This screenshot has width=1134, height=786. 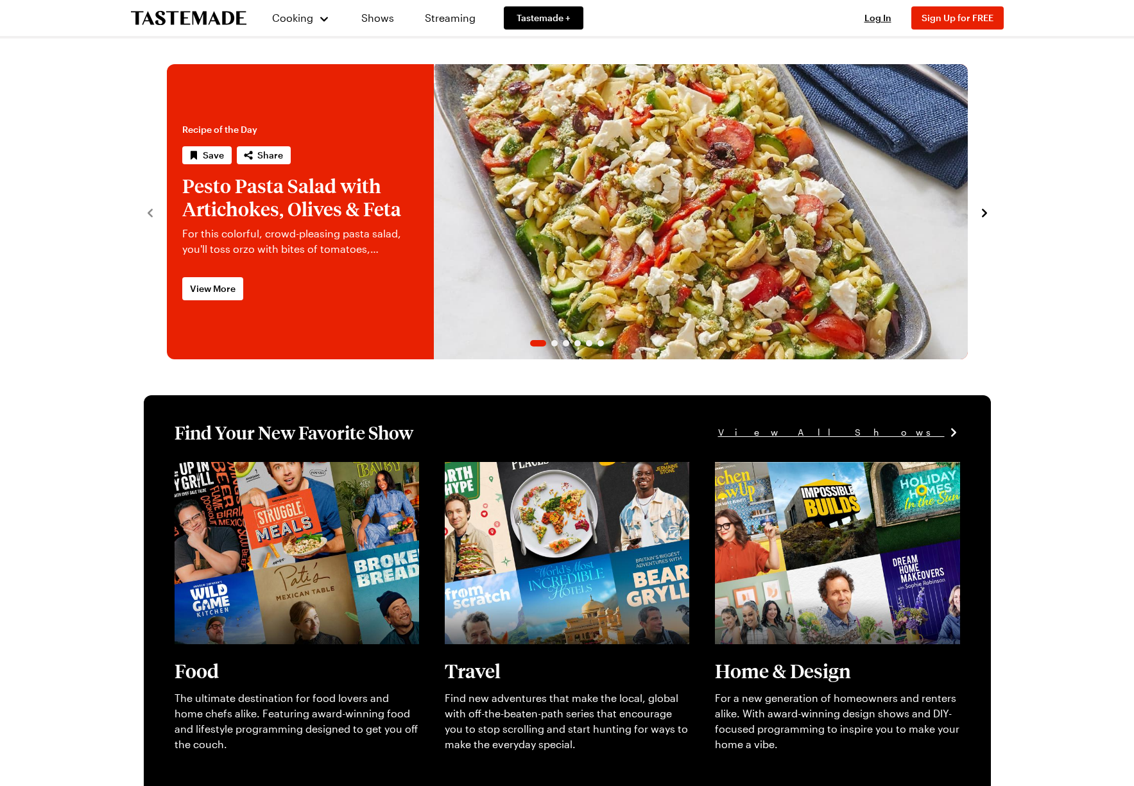 What do you see at coordinates (543, 18) in the screenshot?
I see `a: Tastemade +` at bounding box center [543, 18].